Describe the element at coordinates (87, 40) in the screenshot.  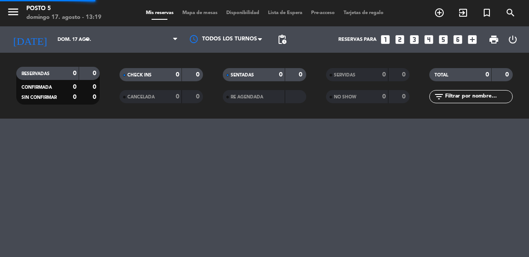
I see `i: arrow_drop_down` at that location.